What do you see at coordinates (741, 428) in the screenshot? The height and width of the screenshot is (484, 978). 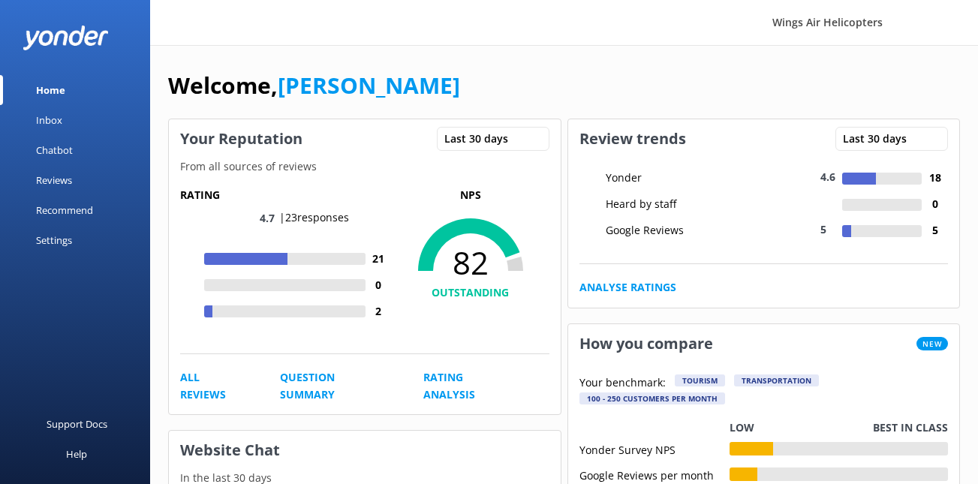 I see `p: Low` at bounding box center [741, 428].